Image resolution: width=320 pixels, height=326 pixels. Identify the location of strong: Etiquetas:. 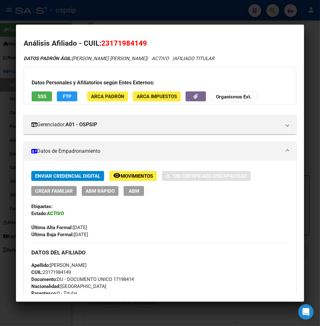
(42, 206).